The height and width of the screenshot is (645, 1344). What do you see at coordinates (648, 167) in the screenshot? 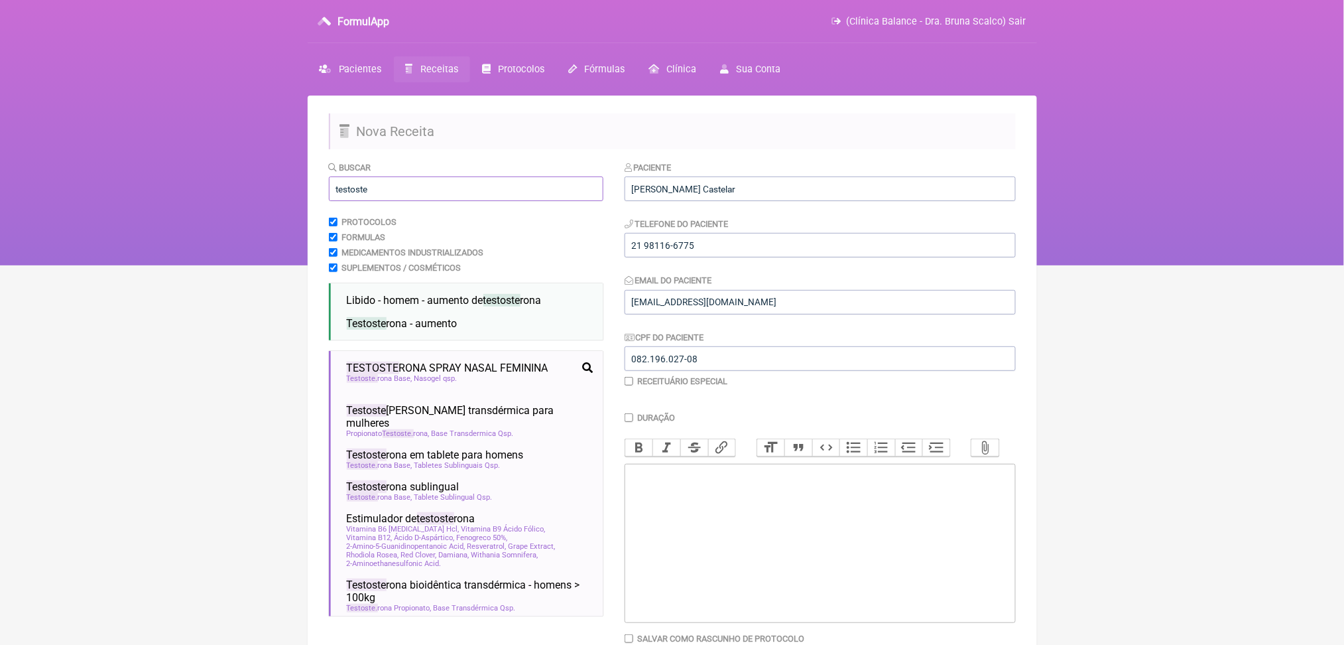
I see `label: Paciente` at bounding box center [648, 167].